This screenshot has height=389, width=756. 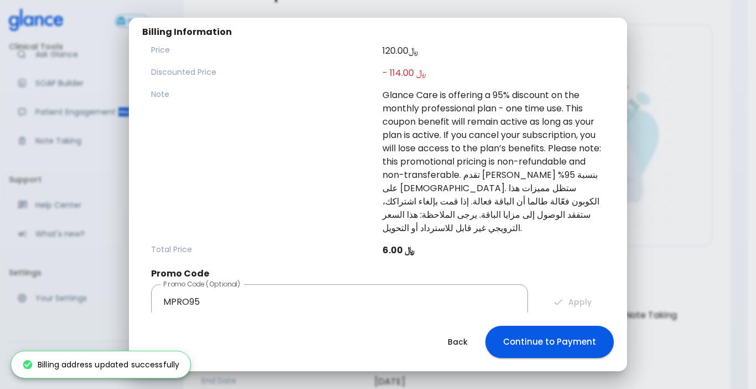 I want to click on label: Promo Code (Optional), so click(x=202, y=283).